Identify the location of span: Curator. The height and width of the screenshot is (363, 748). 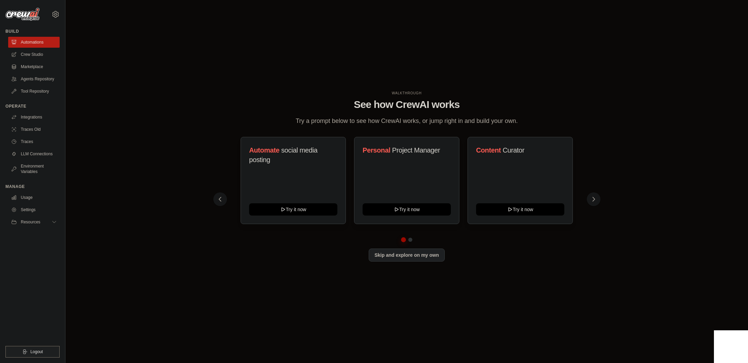
(513, 150).